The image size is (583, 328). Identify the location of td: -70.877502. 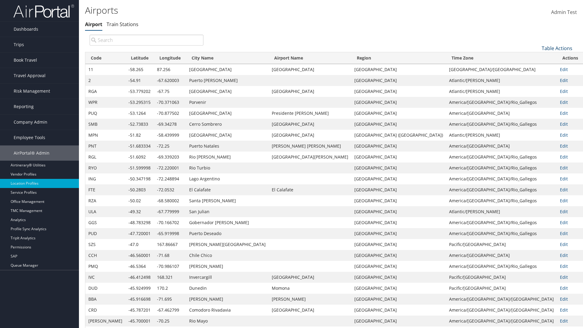
(170, 113).